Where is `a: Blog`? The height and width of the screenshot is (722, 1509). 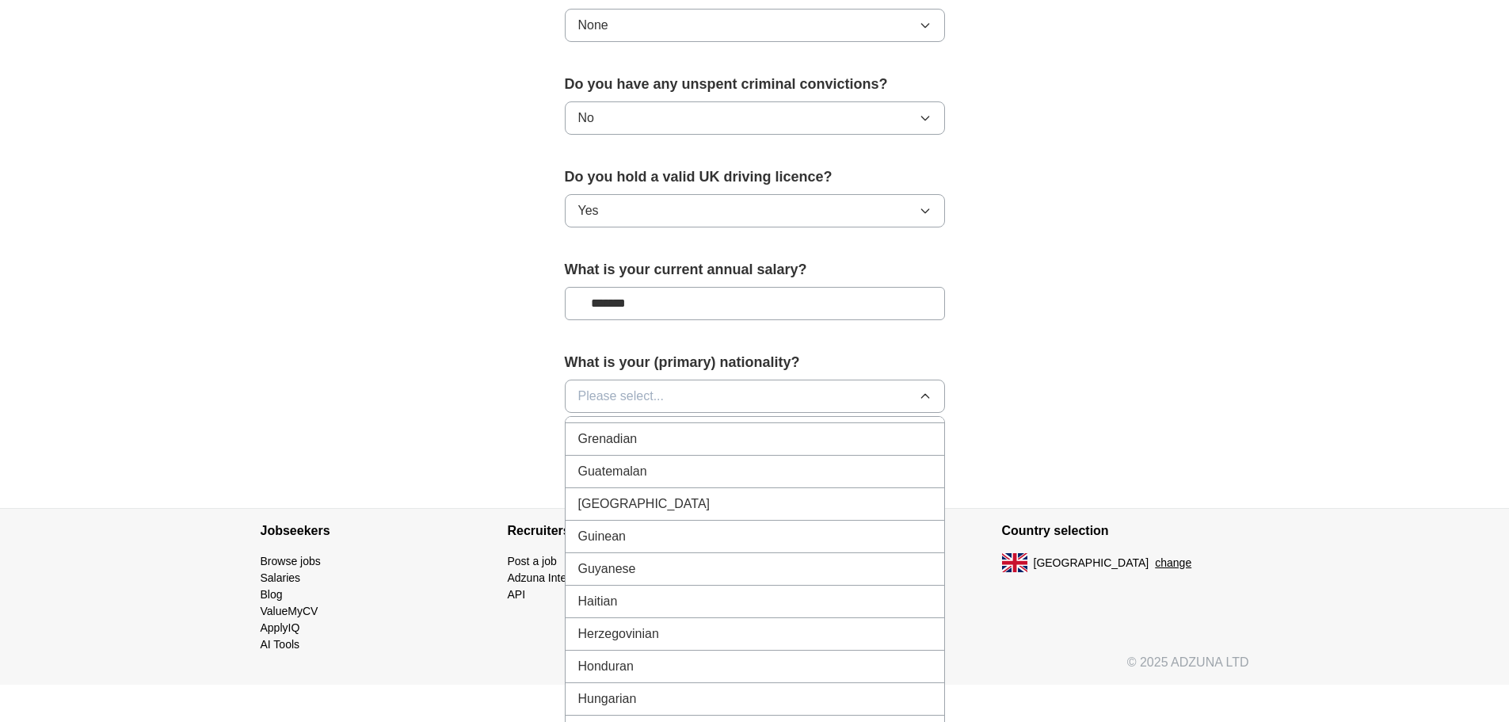 a: Blog is located at coordinates (272, 594).